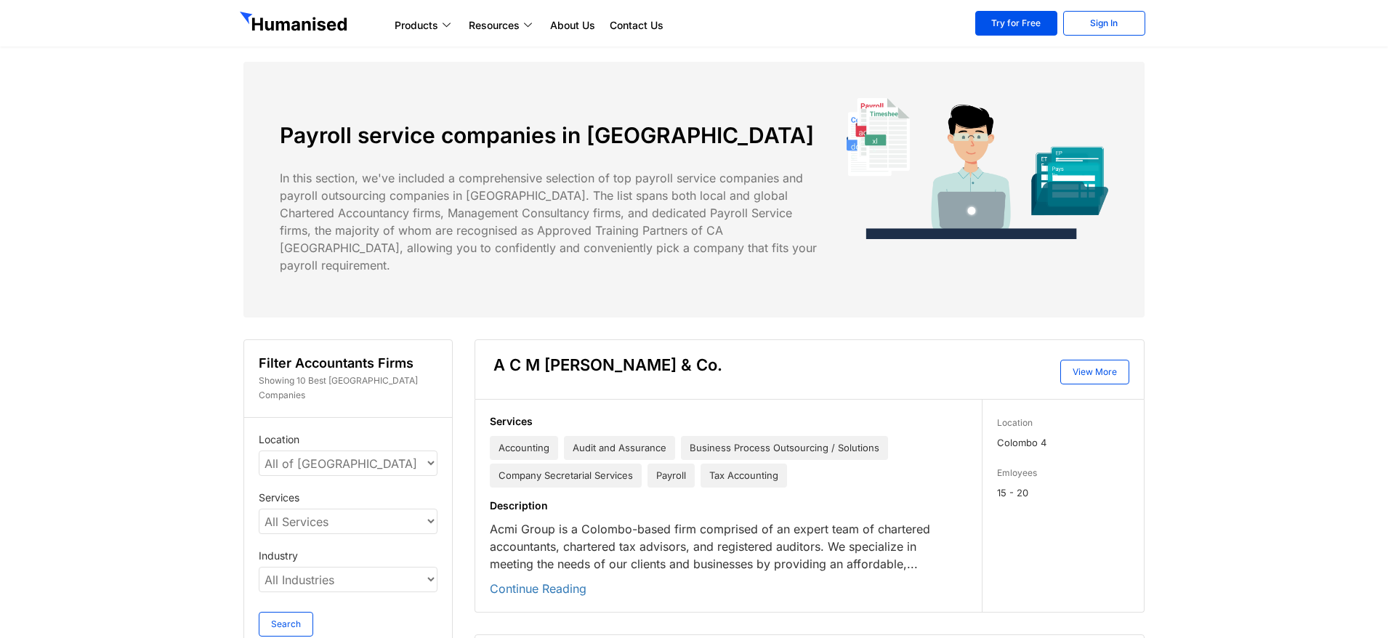  What do you see at coordinates (348, 440) in the screenshot?
I see `label: Location` at bounding box center [348, 440].